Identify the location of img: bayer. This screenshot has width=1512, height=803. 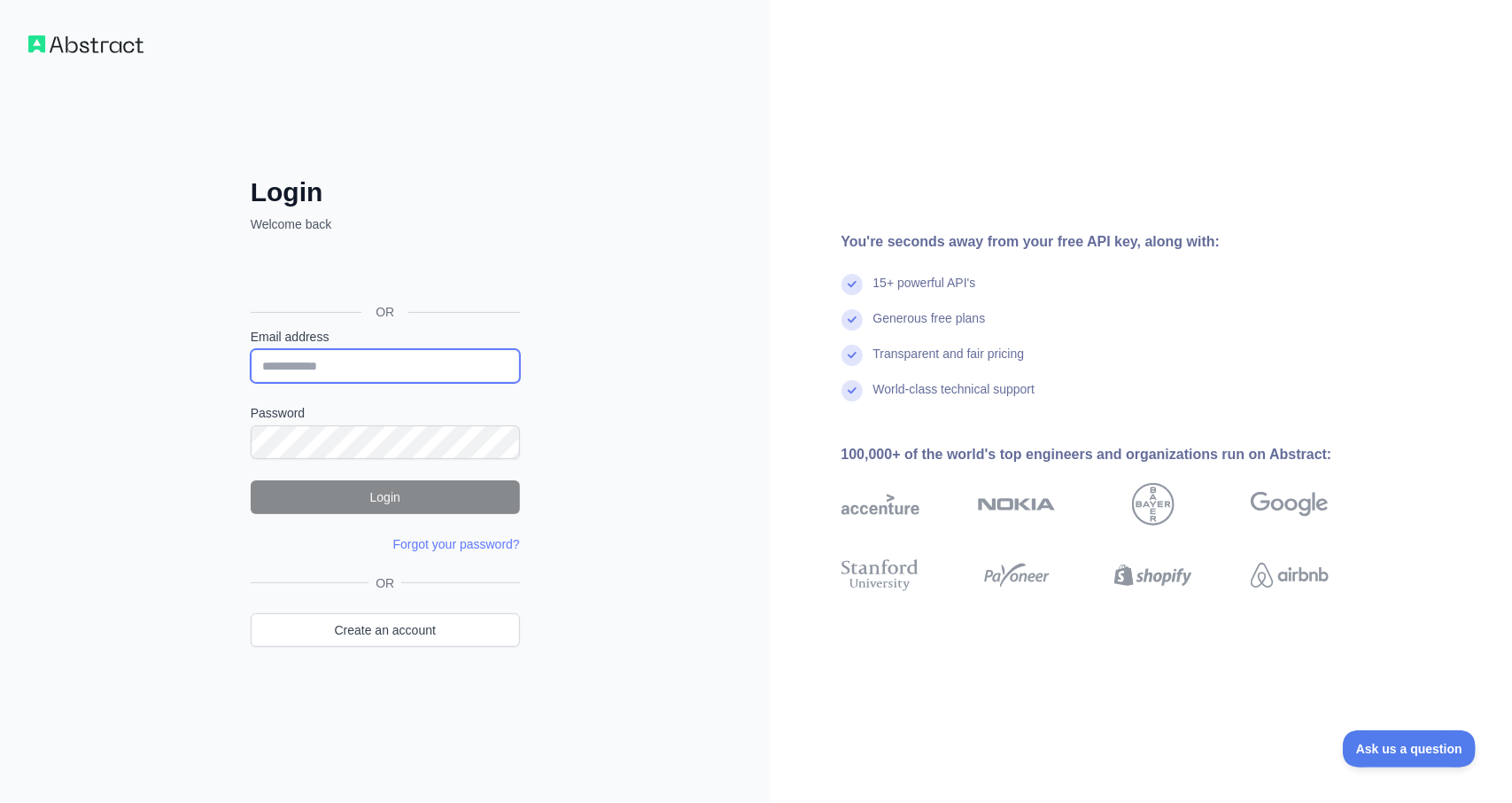
(1153, 504).